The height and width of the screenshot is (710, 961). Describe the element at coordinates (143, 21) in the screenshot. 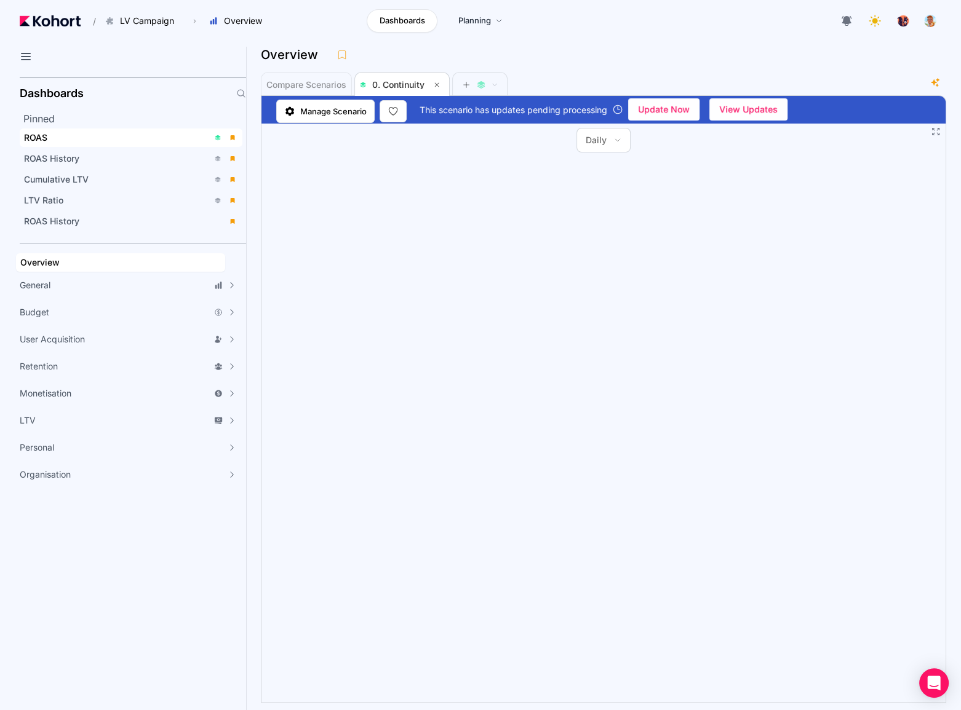

I see `button: LV Campaign` at that location.